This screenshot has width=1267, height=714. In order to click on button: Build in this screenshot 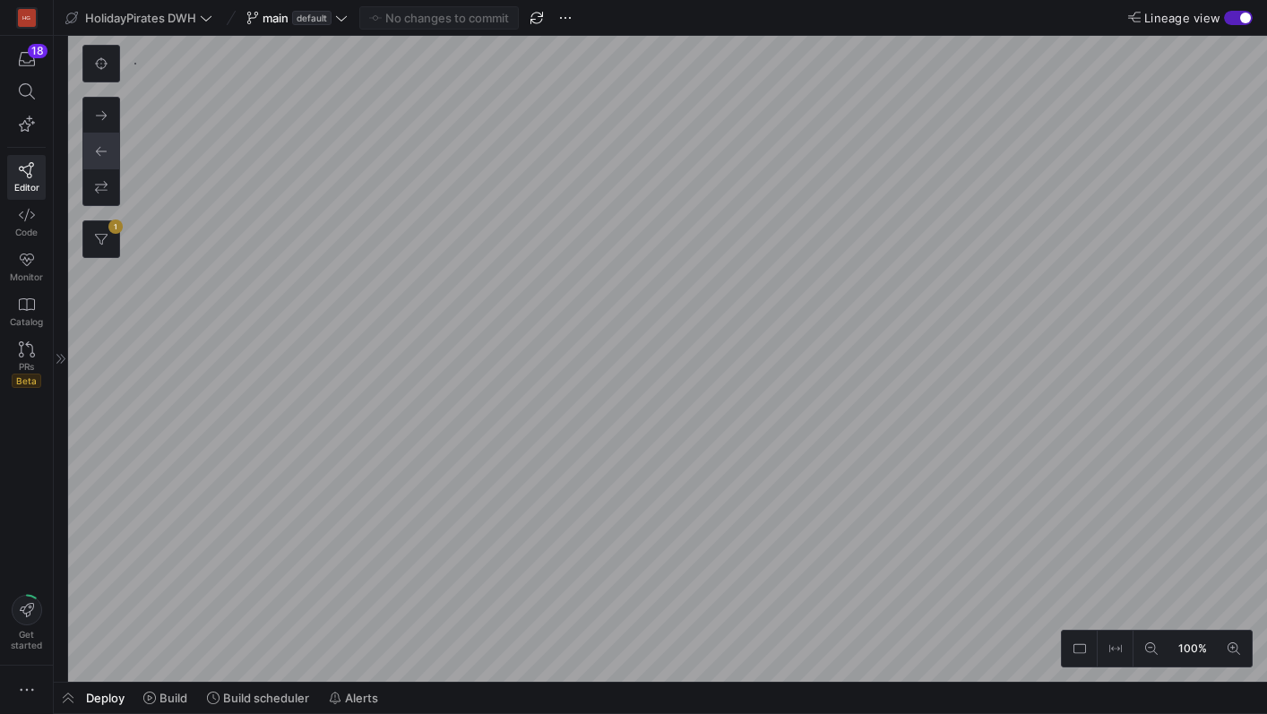, I will do `click(165, 698)`.